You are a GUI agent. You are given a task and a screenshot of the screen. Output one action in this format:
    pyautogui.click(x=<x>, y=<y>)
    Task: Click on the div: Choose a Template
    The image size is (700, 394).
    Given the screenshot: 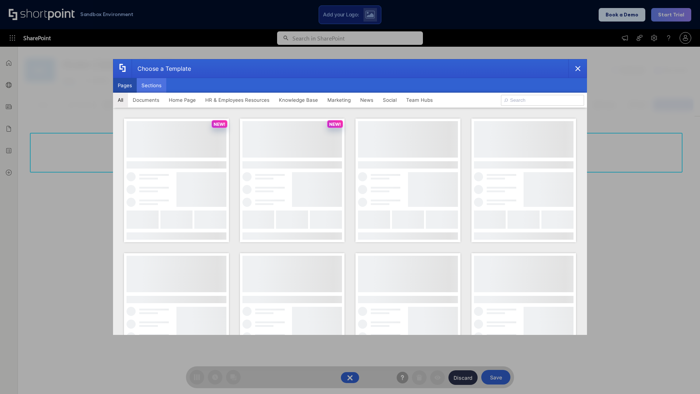 What is the action you would take?
    pyautogui.click(x=161, y=69)
    